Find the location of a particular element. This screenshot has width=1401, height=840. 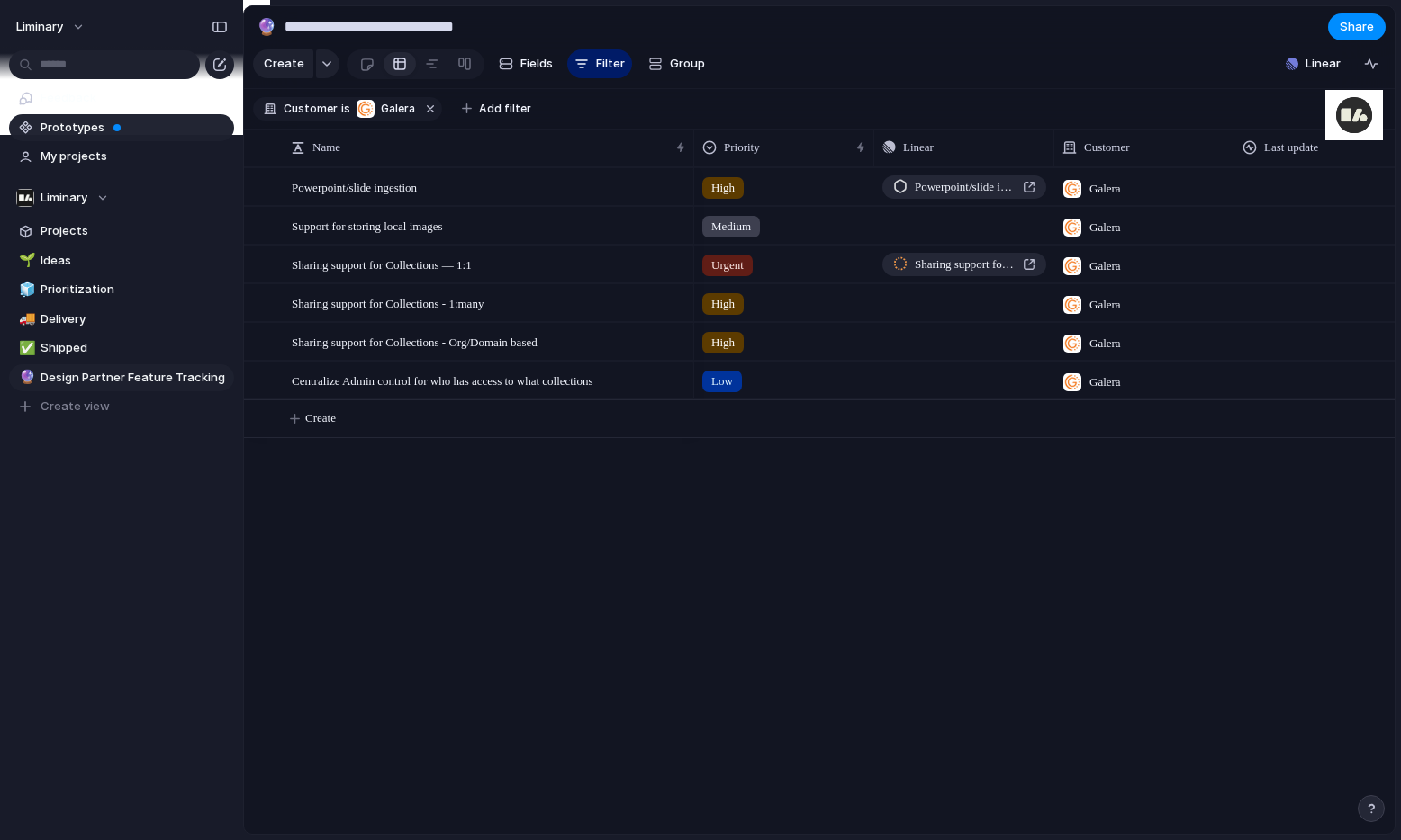

a: Feedback is located at coordinates (121, 98).